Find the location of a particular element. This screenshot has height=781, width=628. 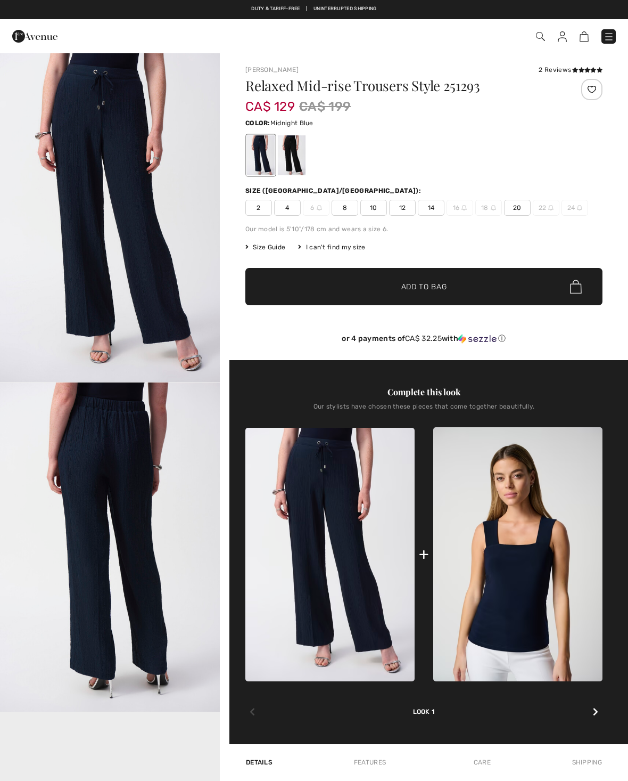

span: Add to Bag is located at coordinates (424, 287).